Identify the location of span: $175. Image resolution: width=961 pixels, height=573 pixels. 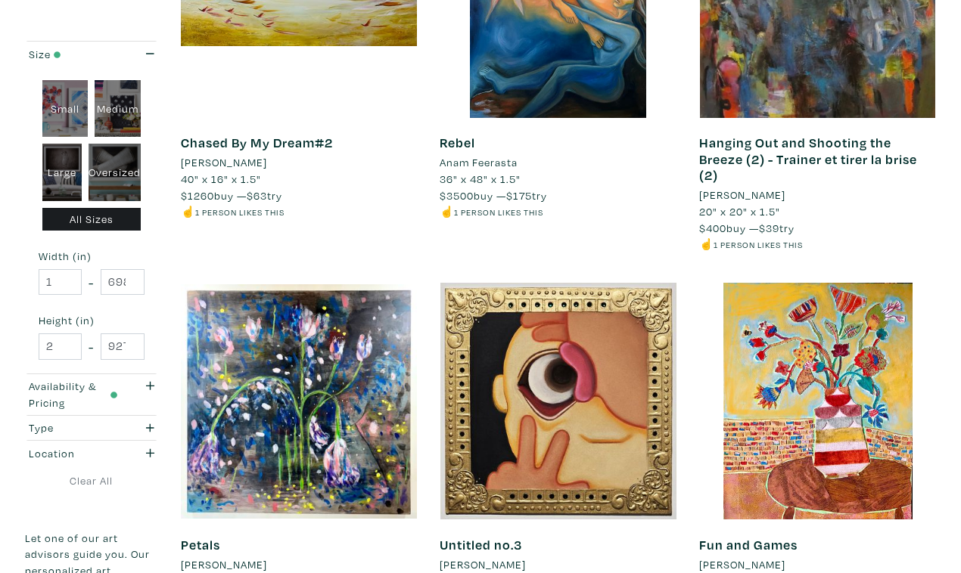
(519, 195).